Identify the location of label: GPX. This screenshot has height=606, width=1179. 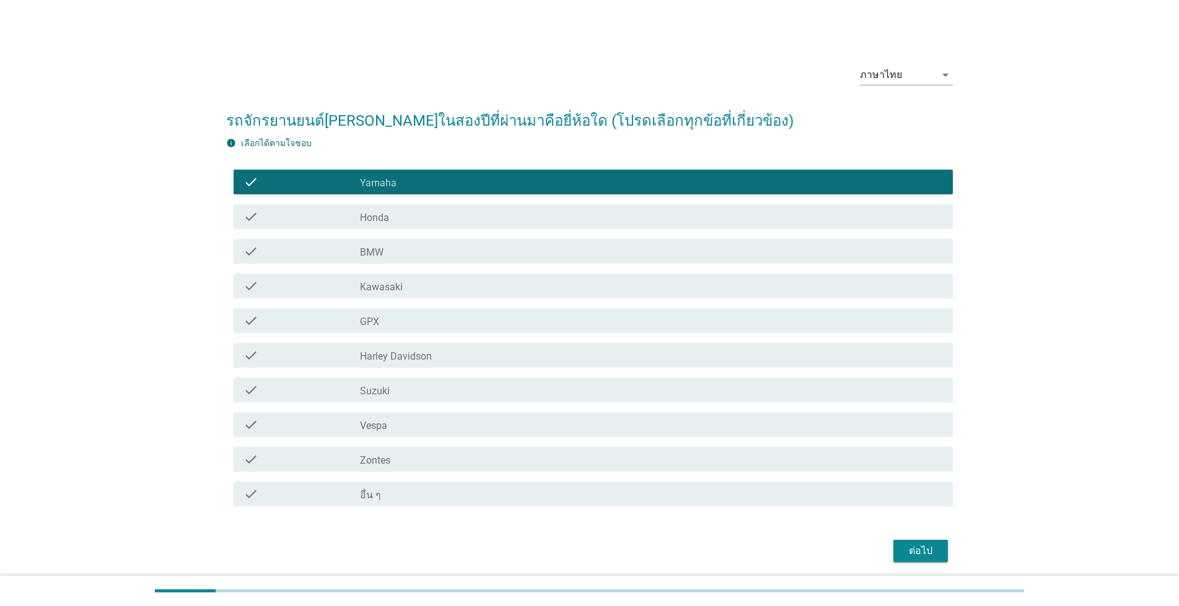
(369, 322).